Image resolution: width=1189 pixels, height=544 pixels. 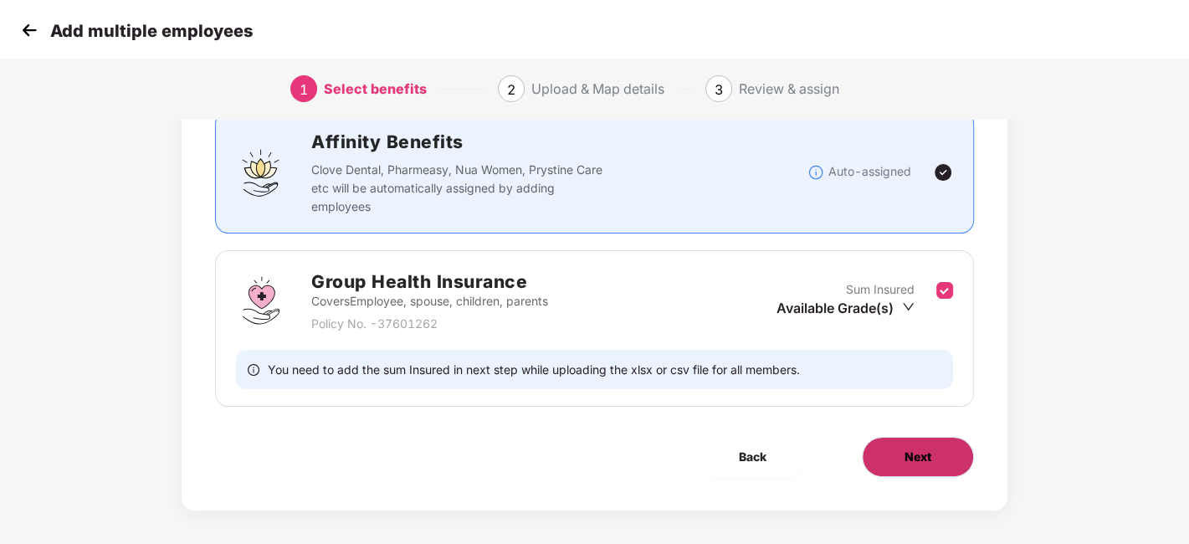 I want to click on span: Next, so click(x=918, y=457).